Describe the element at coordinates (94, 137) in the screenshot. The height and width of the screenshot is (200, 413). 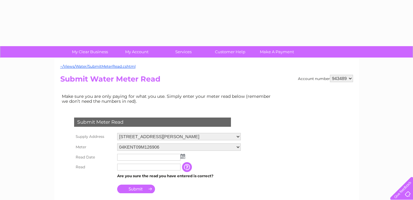
I see `th: Supply Address` at that location.